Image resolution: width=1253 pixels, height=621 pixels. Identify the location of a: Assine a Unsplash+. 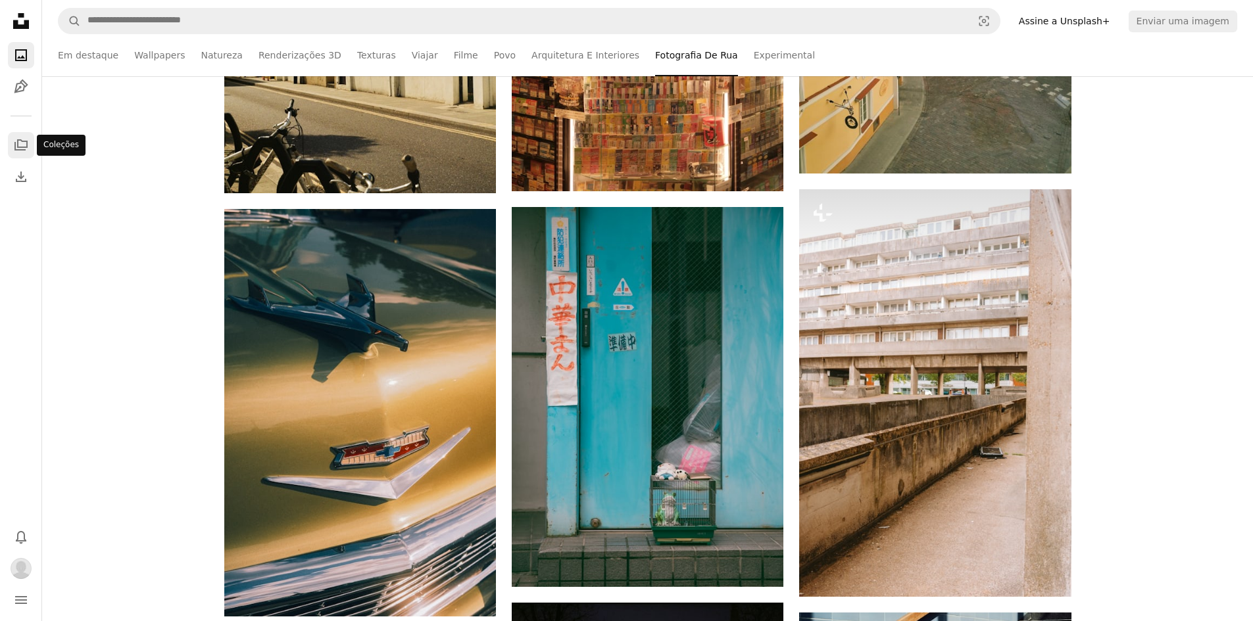
(1064, 21).